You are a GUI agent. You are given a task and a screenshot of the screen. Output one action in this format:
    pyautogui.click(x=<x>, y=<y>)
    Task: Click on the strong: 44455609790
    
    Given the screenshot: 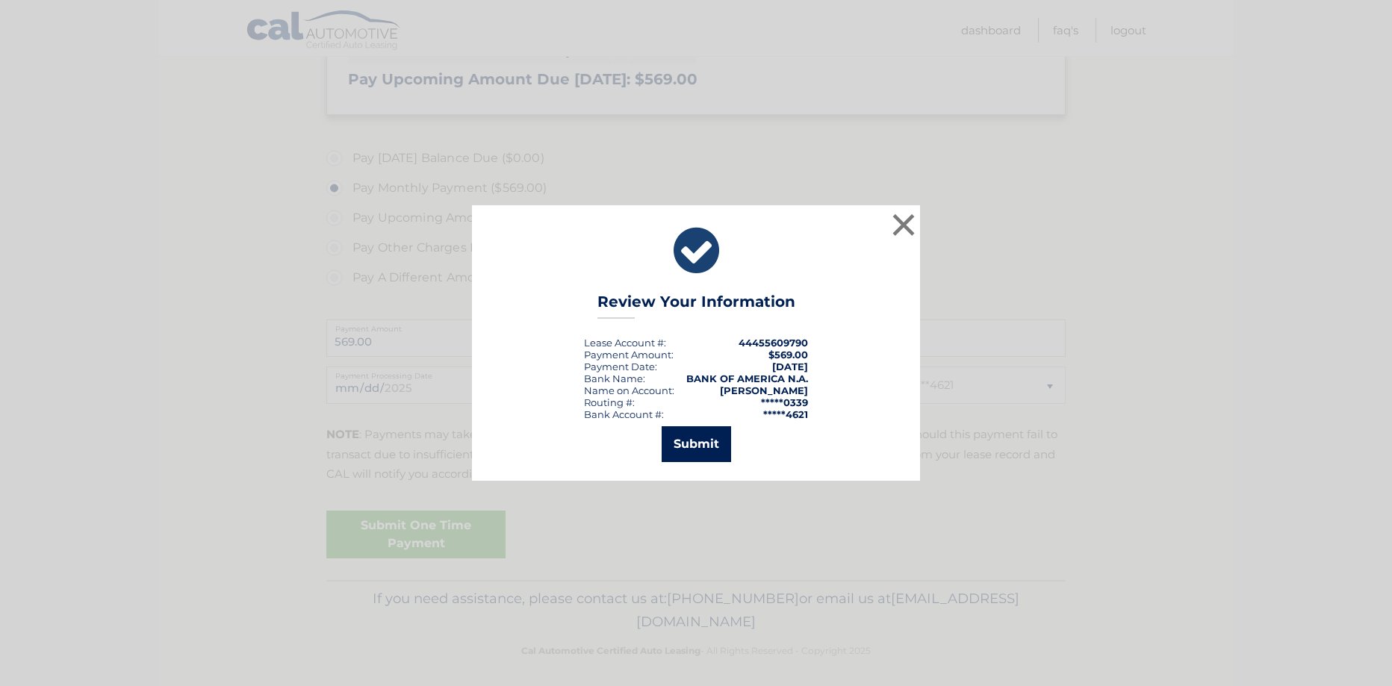 What is the action you would take?
    pyautogui.click(x=773, y=343)
    